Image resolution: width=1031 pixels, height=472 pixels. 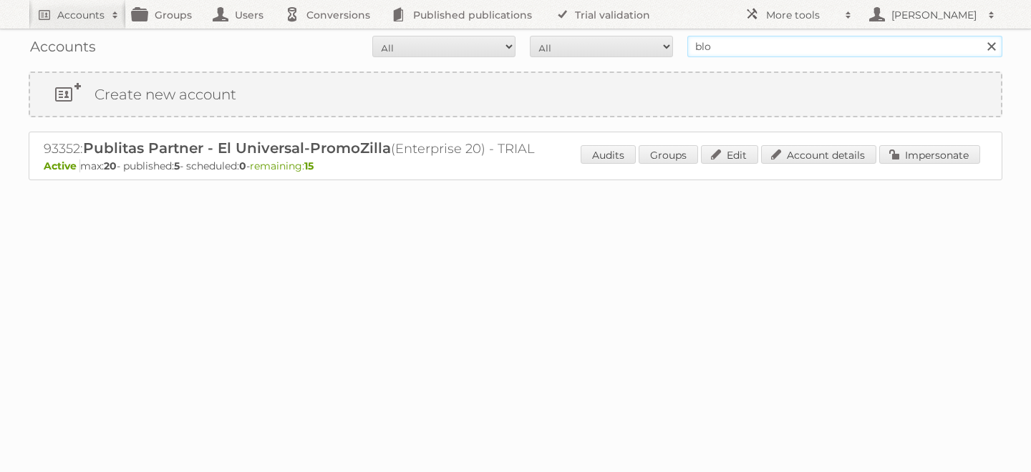 I want to click on strong: 15, so click(x=309, y=166).